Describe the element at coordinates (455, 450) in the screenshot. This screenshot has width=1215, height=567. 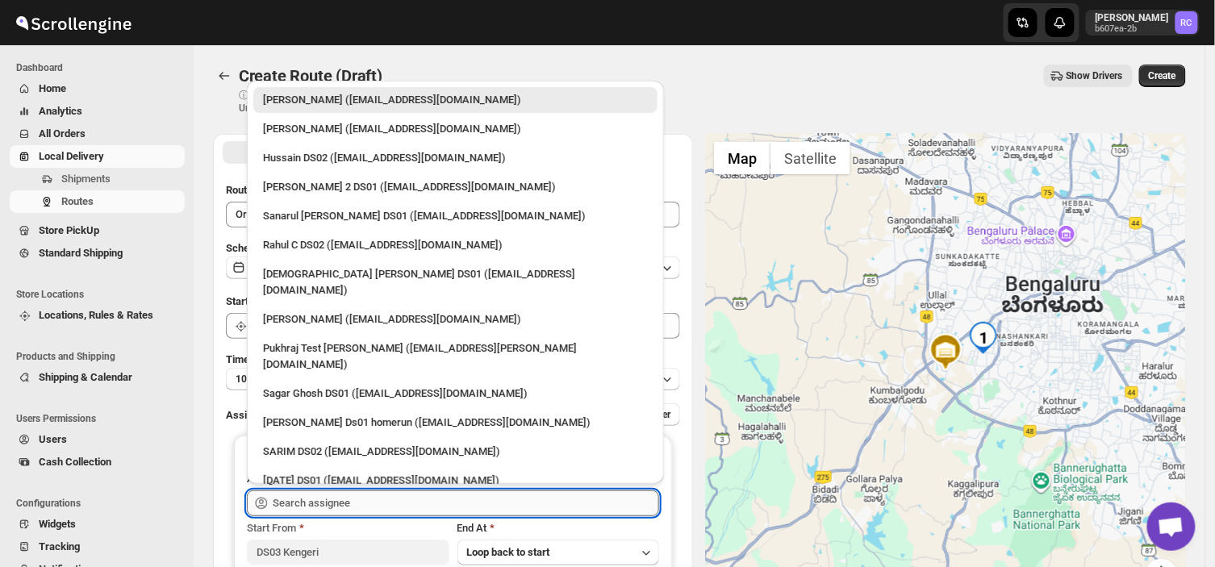
I see `li: SARIM DS02 (xititor414@owlny.com)` at that location.